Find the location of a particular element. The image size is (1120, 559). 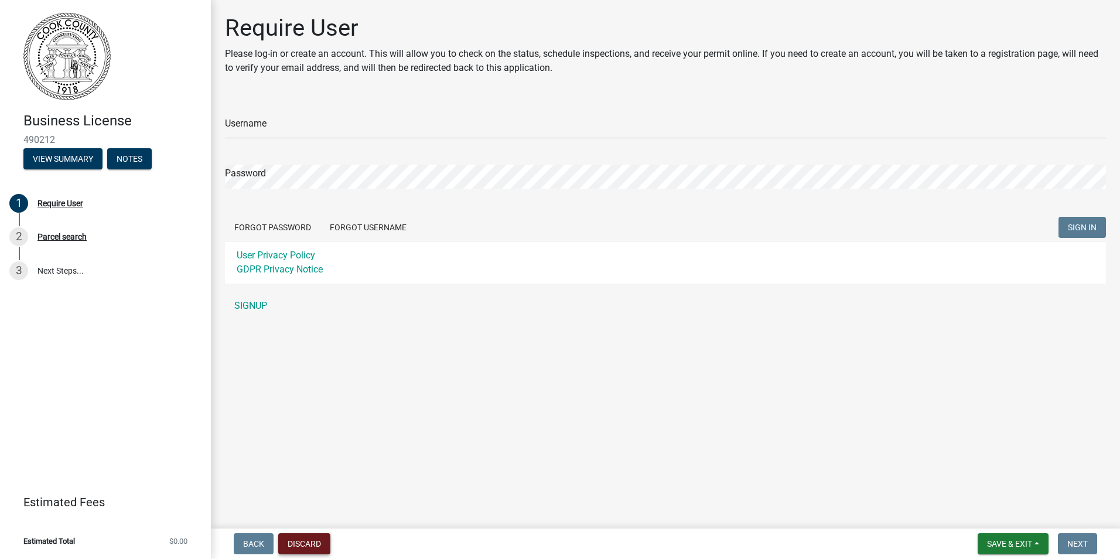

button: Forgot Username is located at coordinates (368, 227).